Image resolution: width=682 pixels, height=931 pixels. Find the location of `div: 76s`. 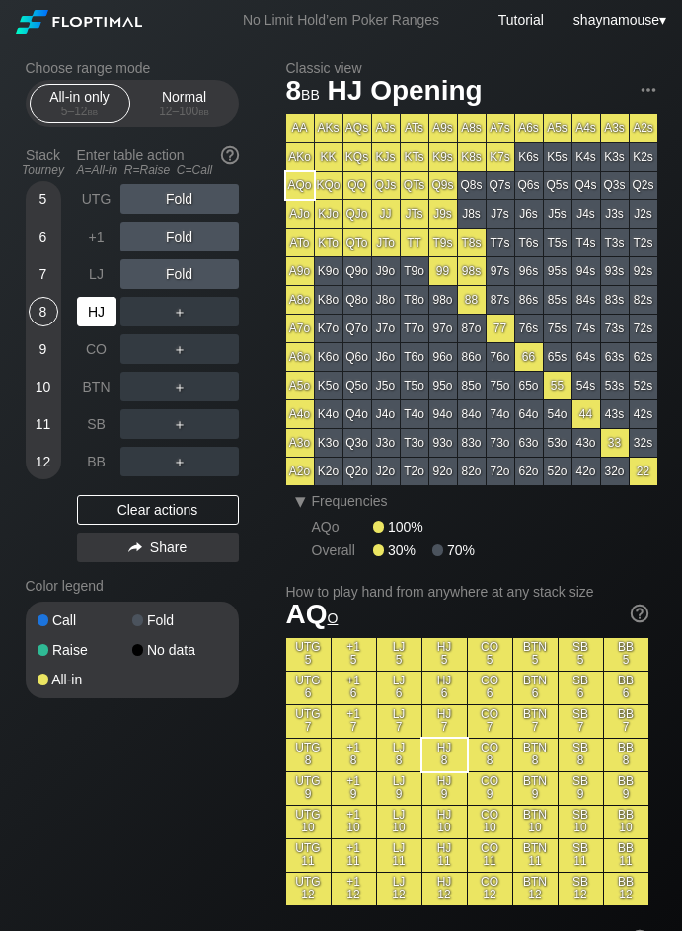

div: 76s is located at coordinates (529, 328).